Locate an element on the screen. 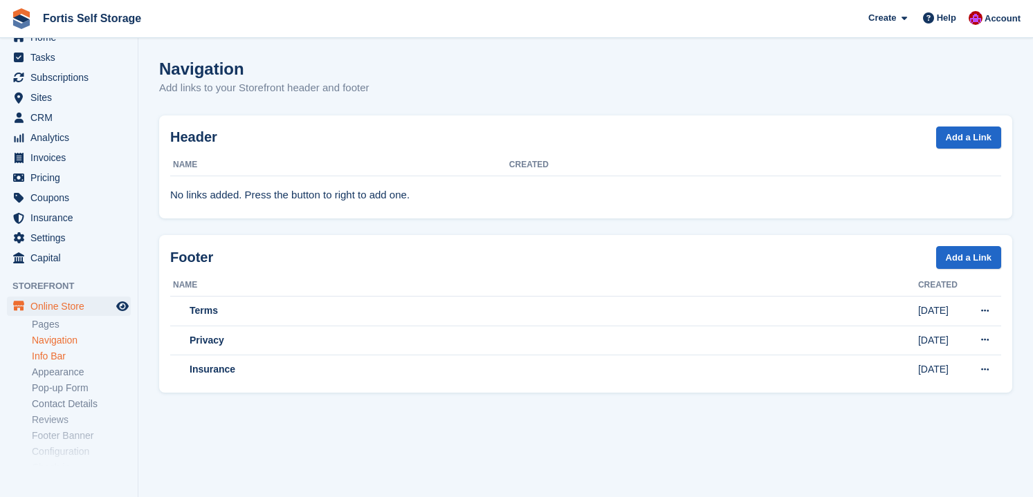 The width and height of the screenshot is (1033, 497). a: Pop-up Form is located at coordinates (81, 388).